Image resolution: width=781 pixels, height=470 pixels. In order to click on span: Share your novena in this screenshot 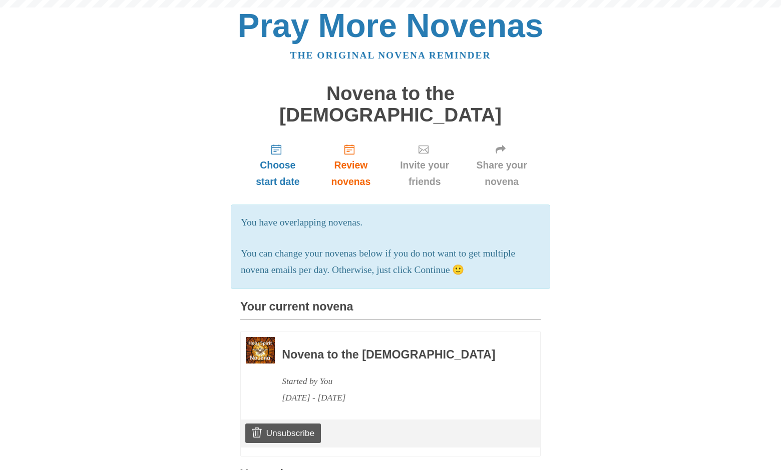, I will do `click(501, 174)`.